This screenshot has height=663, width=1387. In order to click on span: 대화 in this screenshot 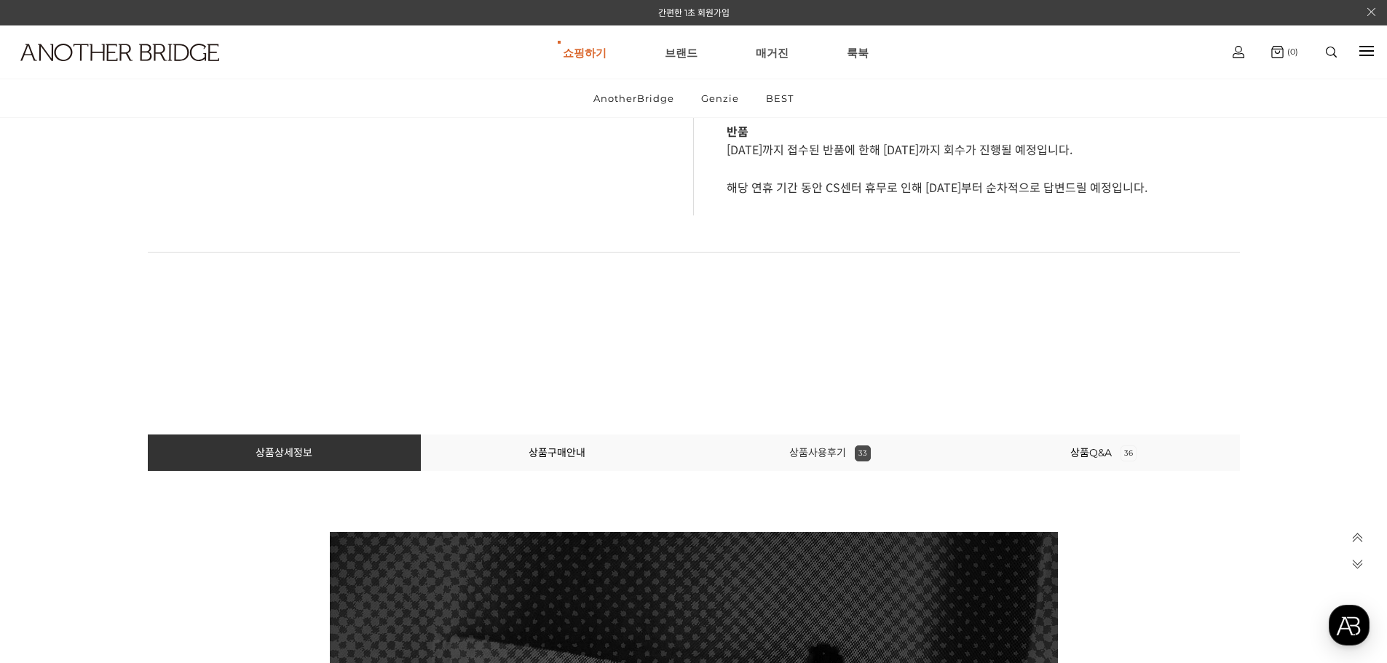, I will do `click(142, 490)`.